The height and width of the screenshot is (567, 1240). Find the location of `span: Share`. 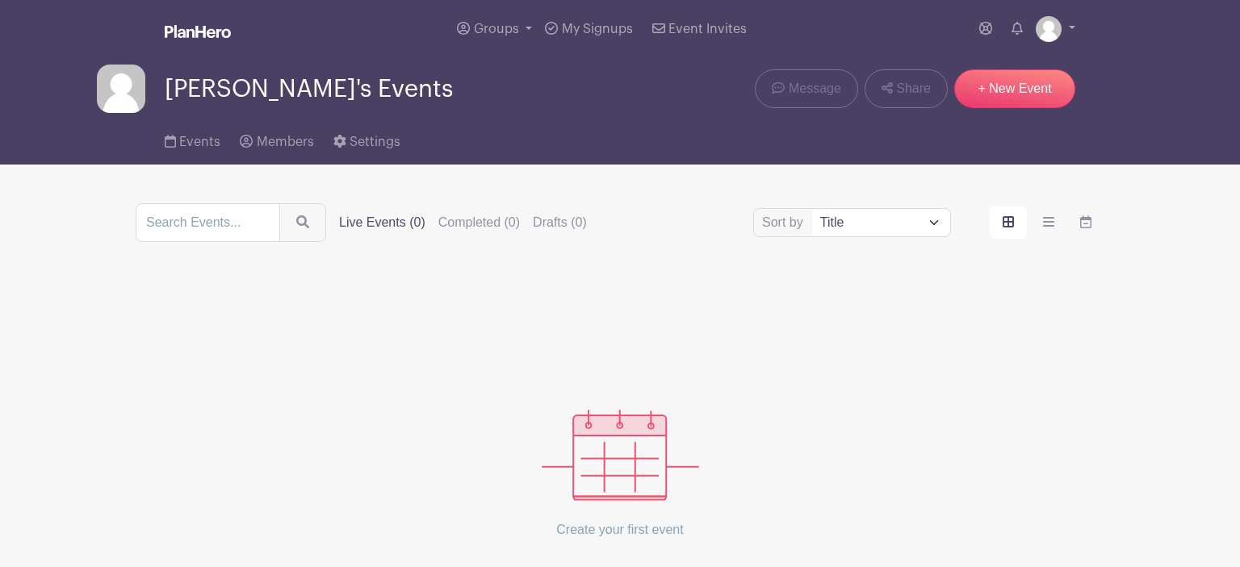

span: Share is located at coordinates (913, 89).